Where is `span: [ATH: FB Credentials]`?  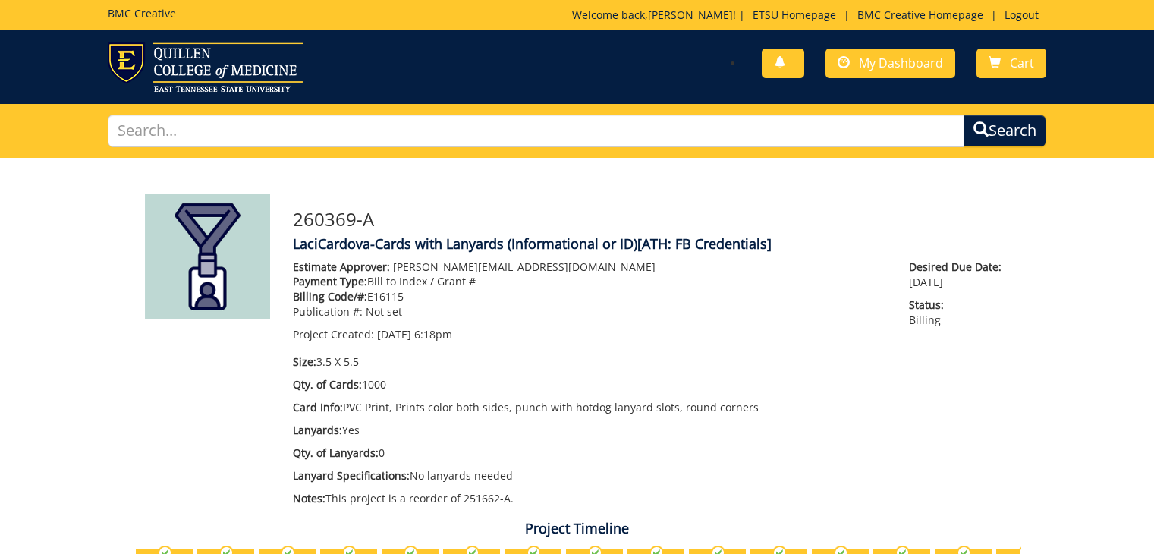
span: [ATH: FB Credentials] is located at coordinates (704, 244).